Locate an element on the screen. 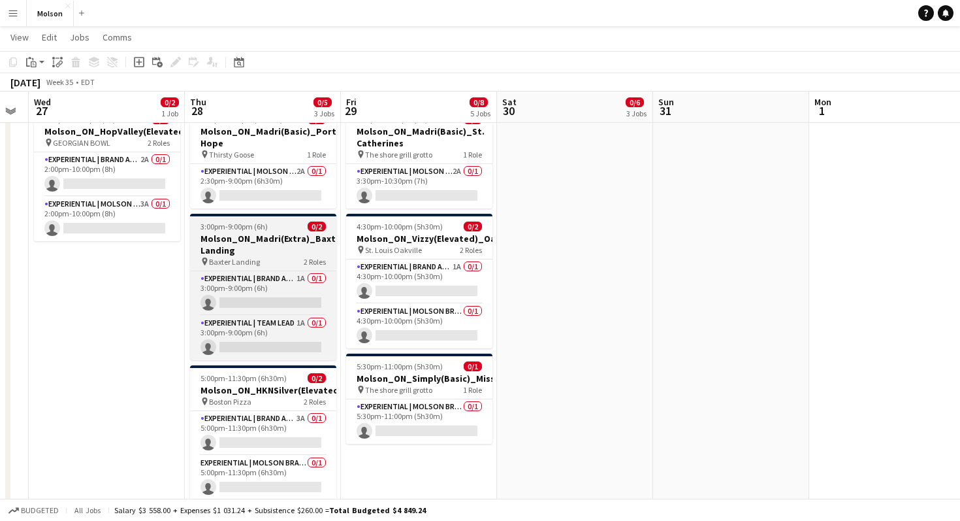 The width and height of the screenshot is (960, 521). span: 0/1 is located at coordinates (473, 366).